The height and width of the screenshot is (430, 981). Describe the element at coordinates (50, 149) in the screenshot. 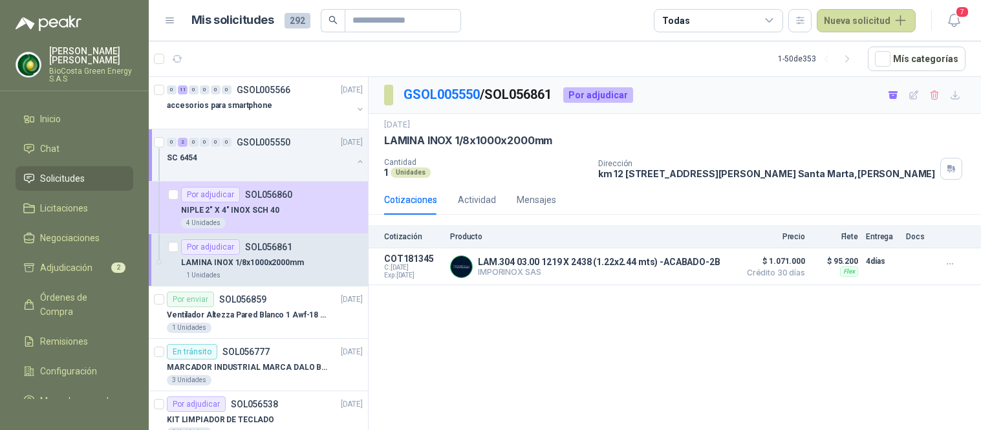

I see `span: Chat` at that location.